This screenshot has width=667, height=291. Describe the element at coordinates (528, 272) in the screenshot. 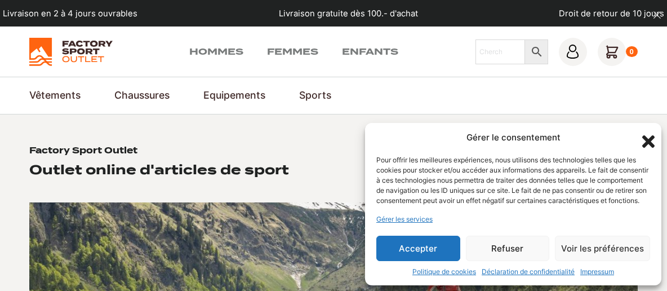

I see `a: Déclaration de confidentialité` at that location.